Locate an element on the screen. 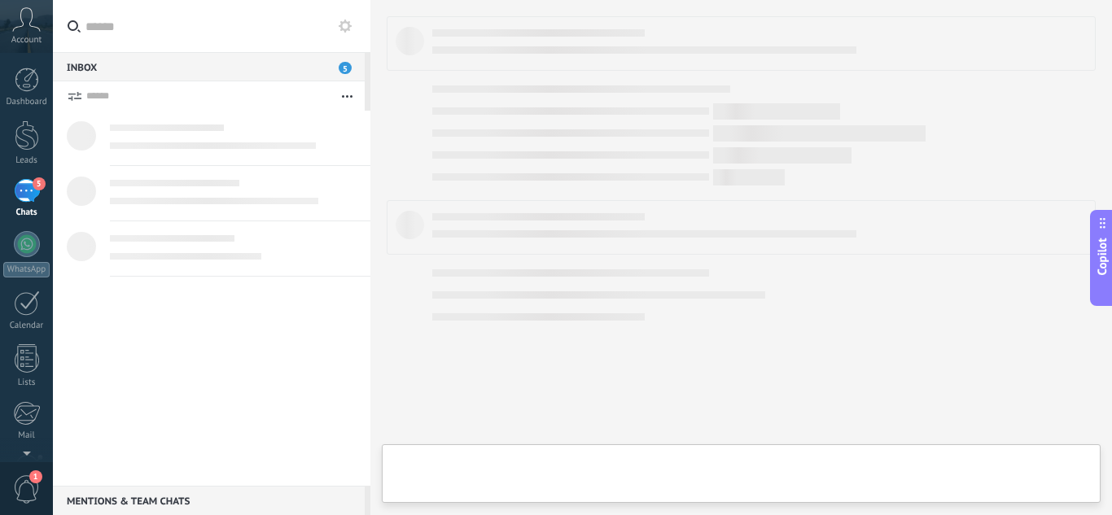 Image resolution: width=1112 pixels, height=515 pixels. span: 1 is located at coordinates (36, 477).